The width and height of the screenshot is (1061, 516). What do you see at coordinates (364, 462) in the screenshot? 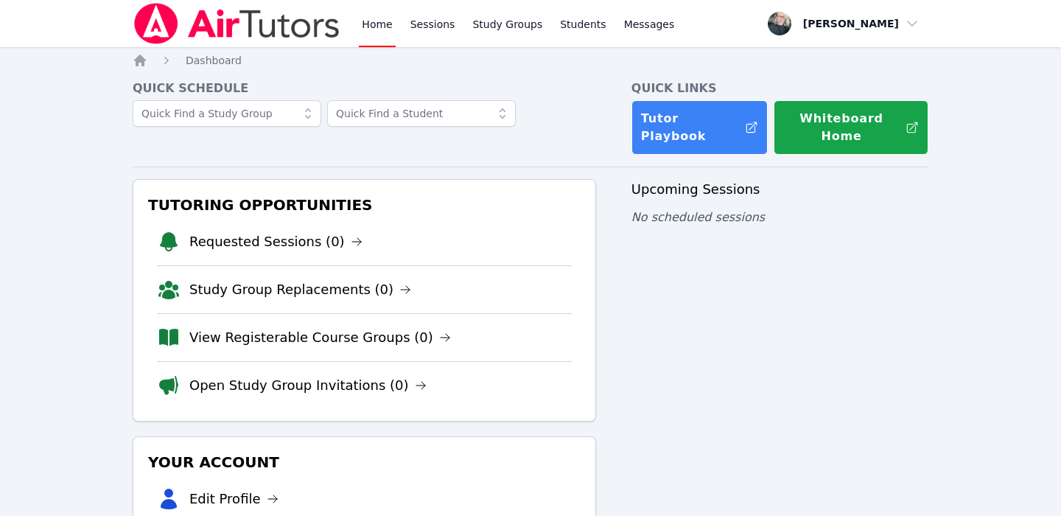
I see `h3: Your Account` at bounding box center [364, 462].